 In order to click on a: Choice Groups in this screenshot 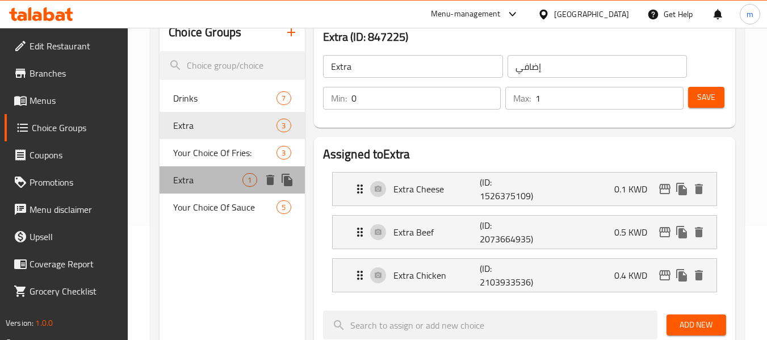, I will do `click(66, 128)`.